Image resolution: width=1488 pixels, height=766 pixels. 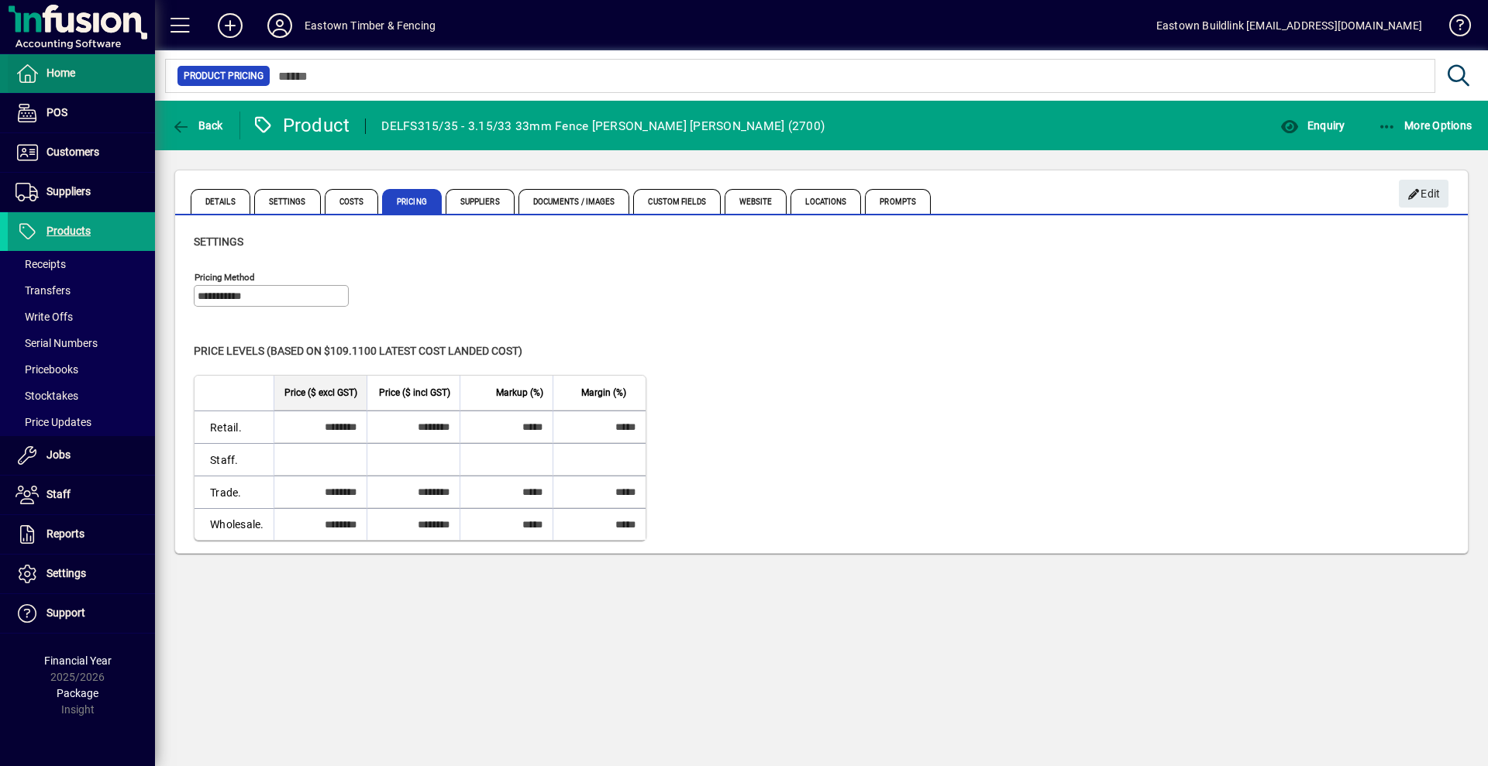 What do you see at coordinates (60, 73) in the screenshot?
I see `span: Home` at bounding box center [60, 73].